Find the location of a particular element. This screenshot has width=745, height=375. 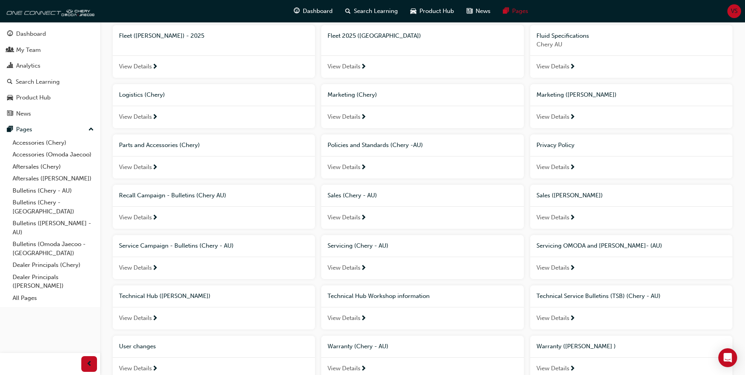

span: Privacy Policy is located at coordinates (556, 145).